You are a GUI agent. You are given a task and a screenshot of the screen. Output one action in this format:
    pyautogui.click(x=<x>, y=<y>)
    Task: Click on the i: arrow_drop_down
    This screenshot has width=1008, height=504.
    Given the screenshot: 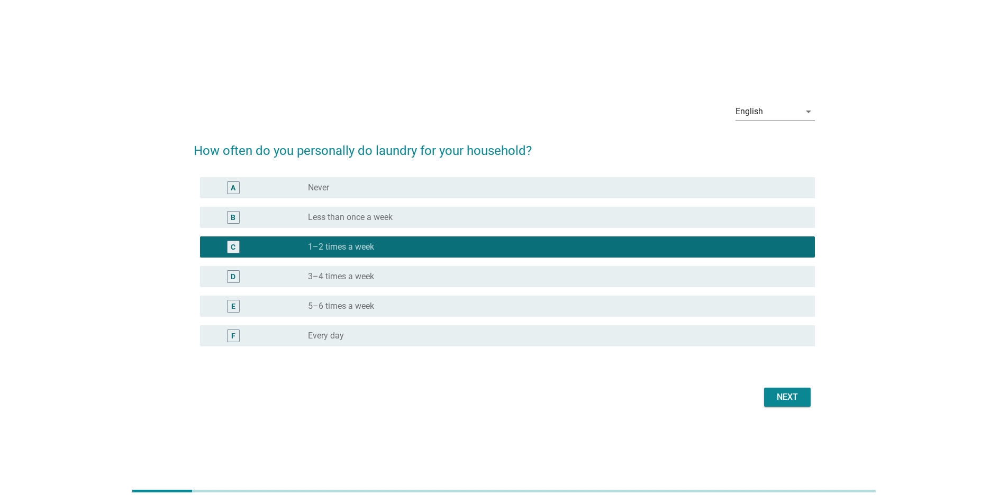 What is the action you would take?
    pyautogui.click(x=809, y=112)
    